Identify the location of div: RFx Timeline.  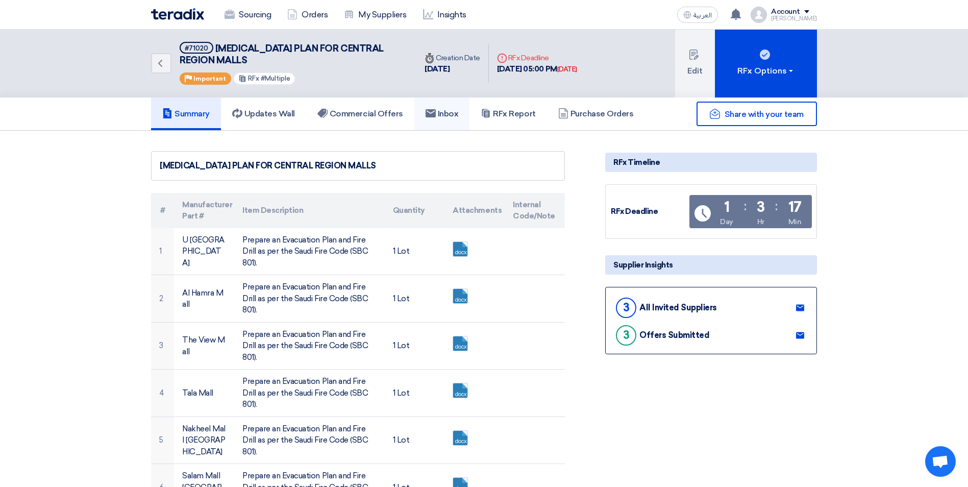
(711, 162).